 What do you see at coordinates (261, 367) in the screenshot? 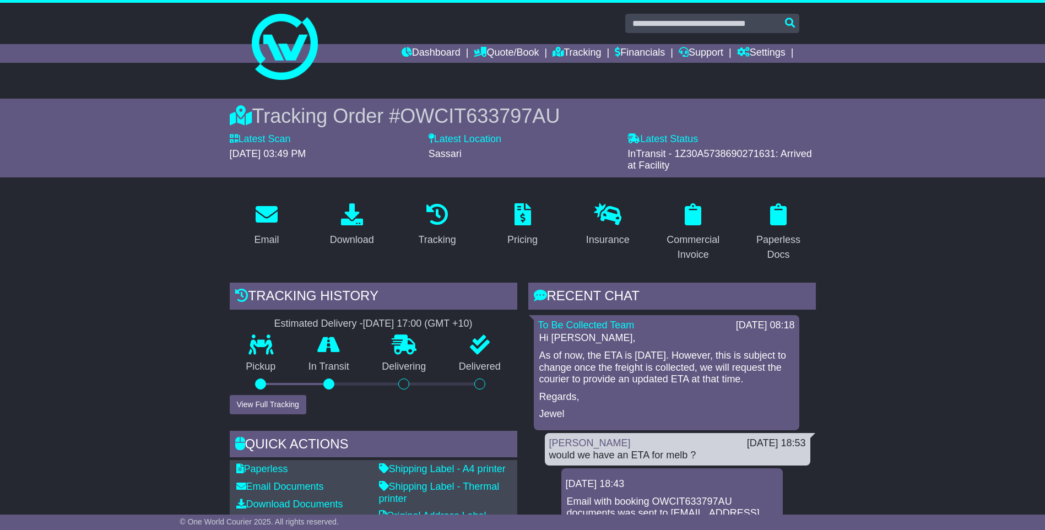
I see `p: Pickup` at bounding box center [261, 367].